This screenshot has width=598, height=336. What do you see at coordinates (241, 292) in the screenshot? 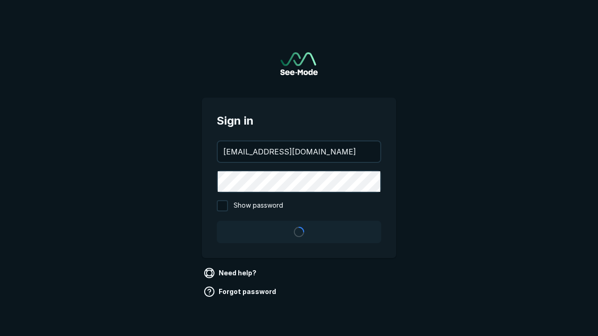
I see `a: Forgot password` at bounding box center [241, 292].